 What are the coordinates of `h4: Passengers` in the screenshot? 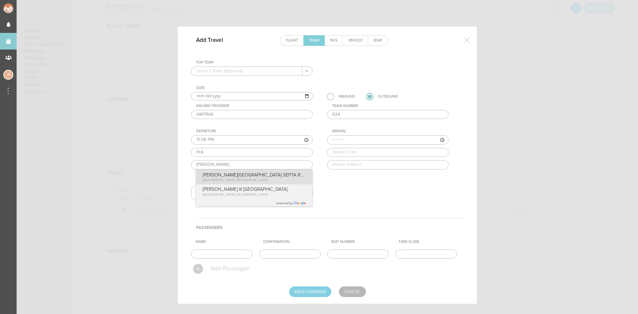 It's located at (329, 227).